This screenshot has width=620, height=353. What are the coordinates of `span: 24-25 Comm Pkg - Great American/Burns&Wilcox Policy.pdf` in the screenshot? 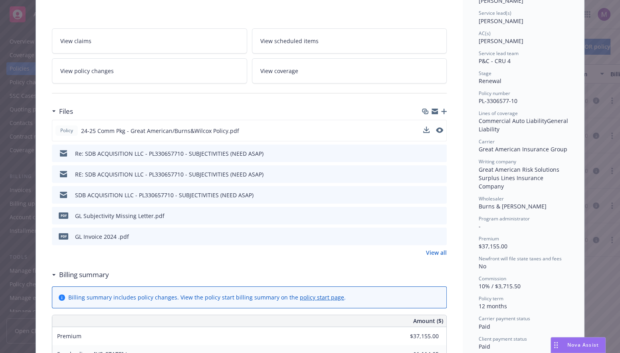 It's located at (160, 131).